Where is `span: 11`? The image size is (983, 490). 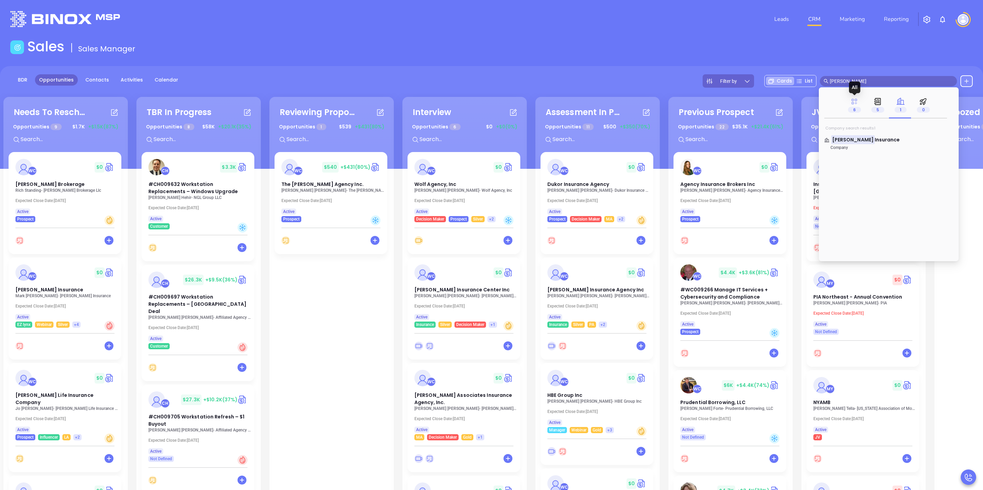
span: 11 is located at coordinates (588, 127).